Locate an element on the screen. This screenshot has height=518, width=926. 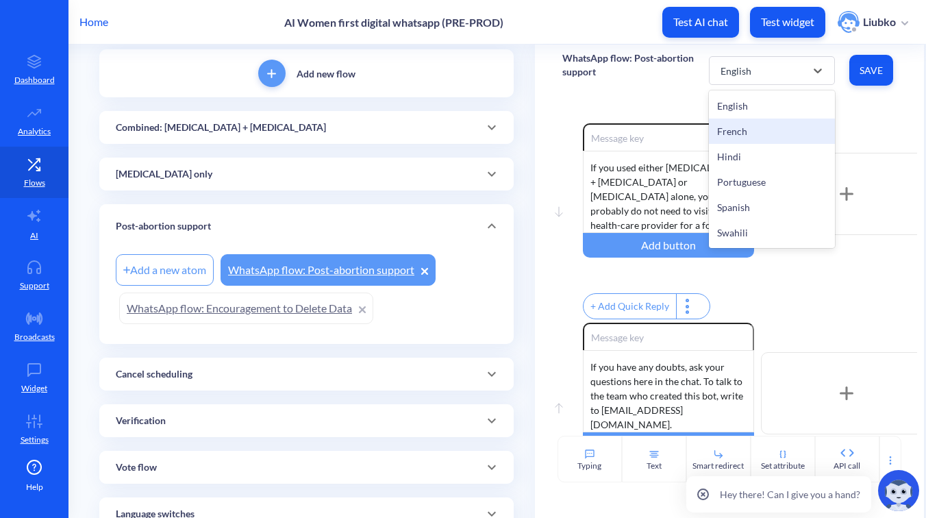
p: Home is located at coordinates (94, 22).